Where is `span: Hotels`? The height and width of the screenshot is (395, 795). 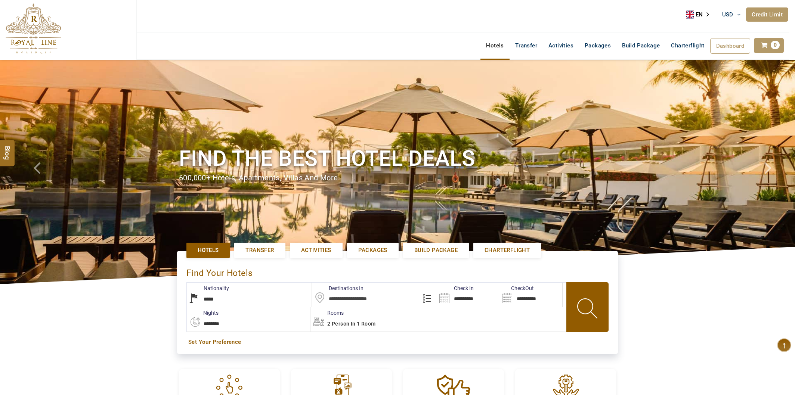
span: Hotels is located at coordinates (208, 250).